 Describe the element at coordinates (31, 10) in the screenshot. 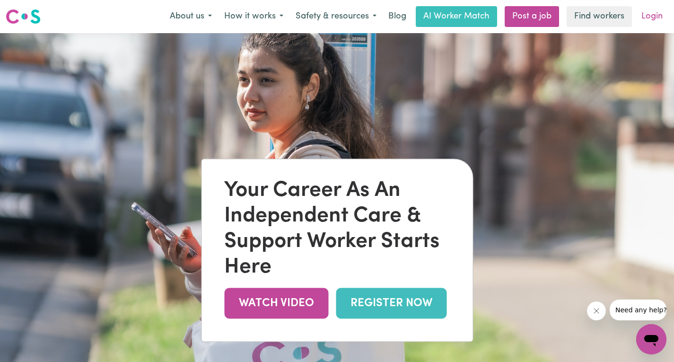

I see `span: Need any help?` at that location.